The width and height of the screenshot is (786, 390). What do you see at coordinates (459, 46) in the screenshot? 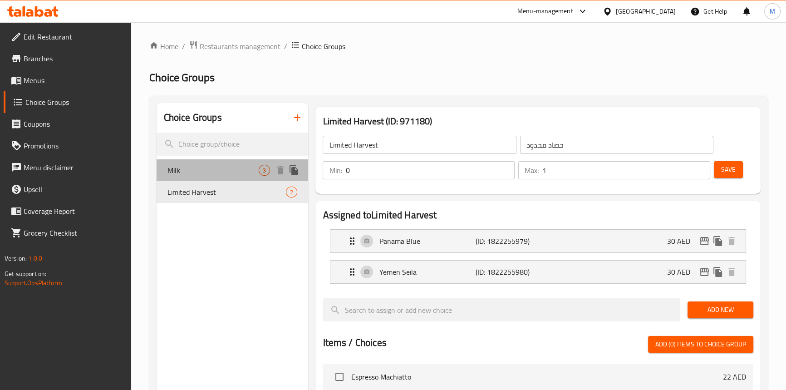
I see `nav: breadcrumb` at bounding box center [459, 46].